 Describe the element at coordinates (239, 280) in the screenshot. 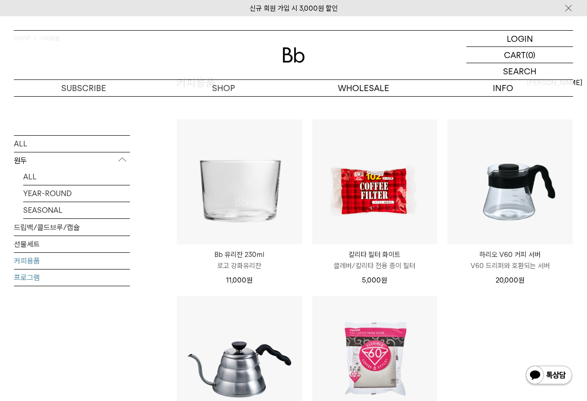

I see `span: 11,000` at that location.